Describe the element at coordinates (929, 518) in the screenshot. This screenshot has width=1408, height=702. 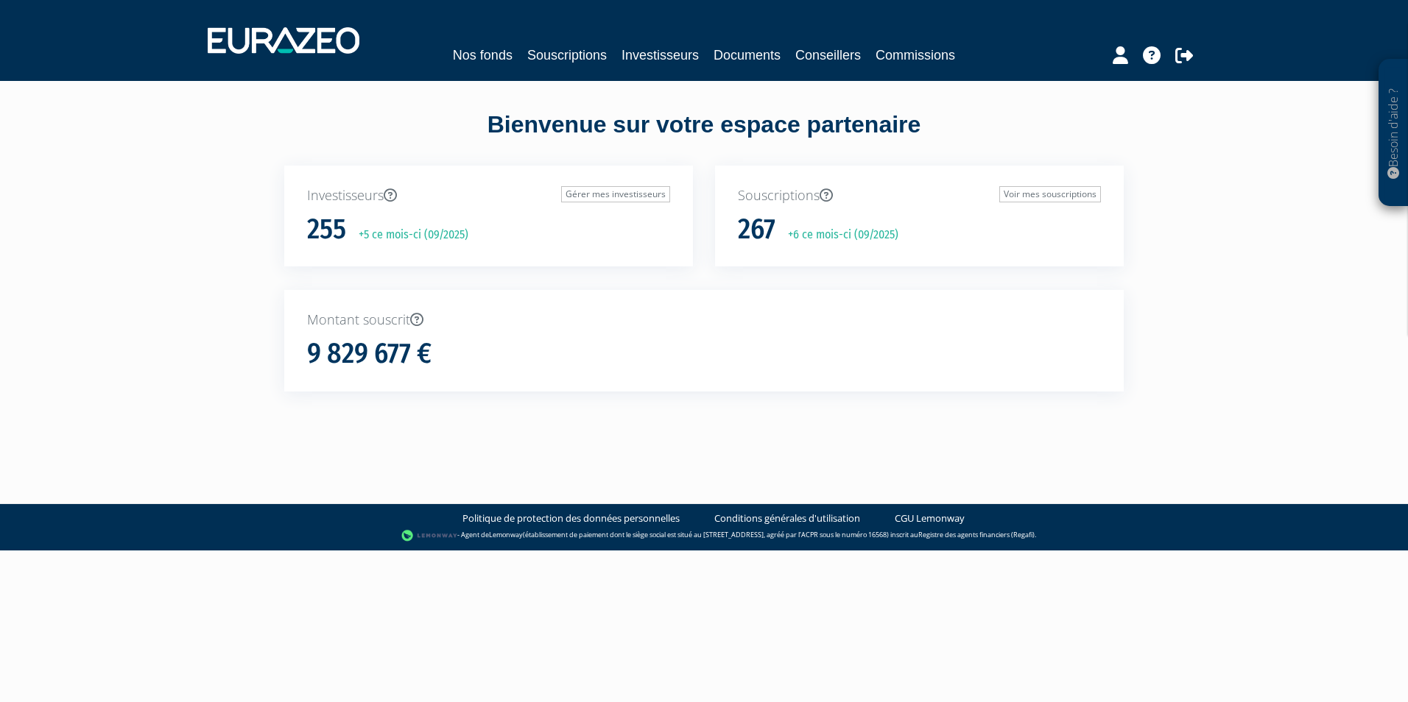
I see `a: CGU Lemonway` at that location.